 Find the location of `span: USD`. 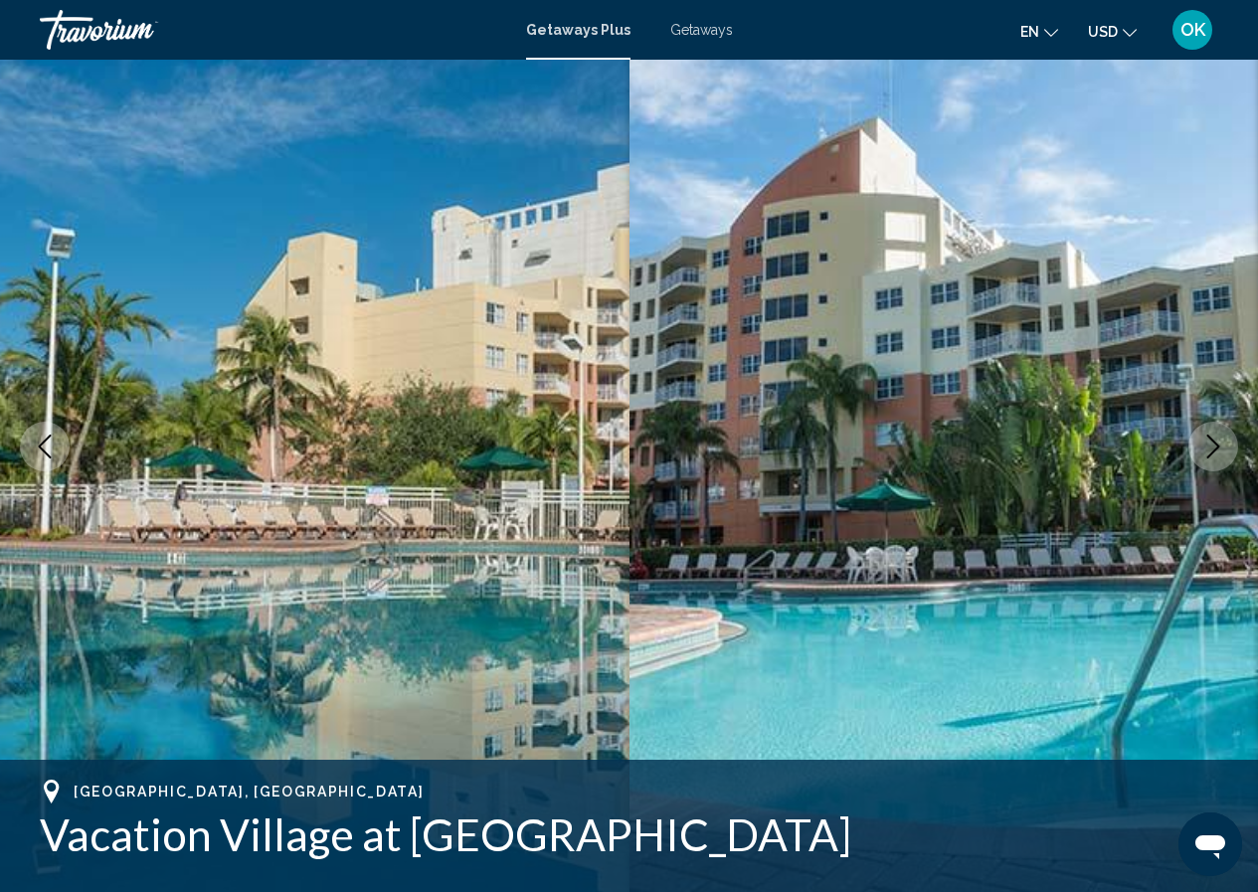

span: USD is located at coordinates (1103, 32).